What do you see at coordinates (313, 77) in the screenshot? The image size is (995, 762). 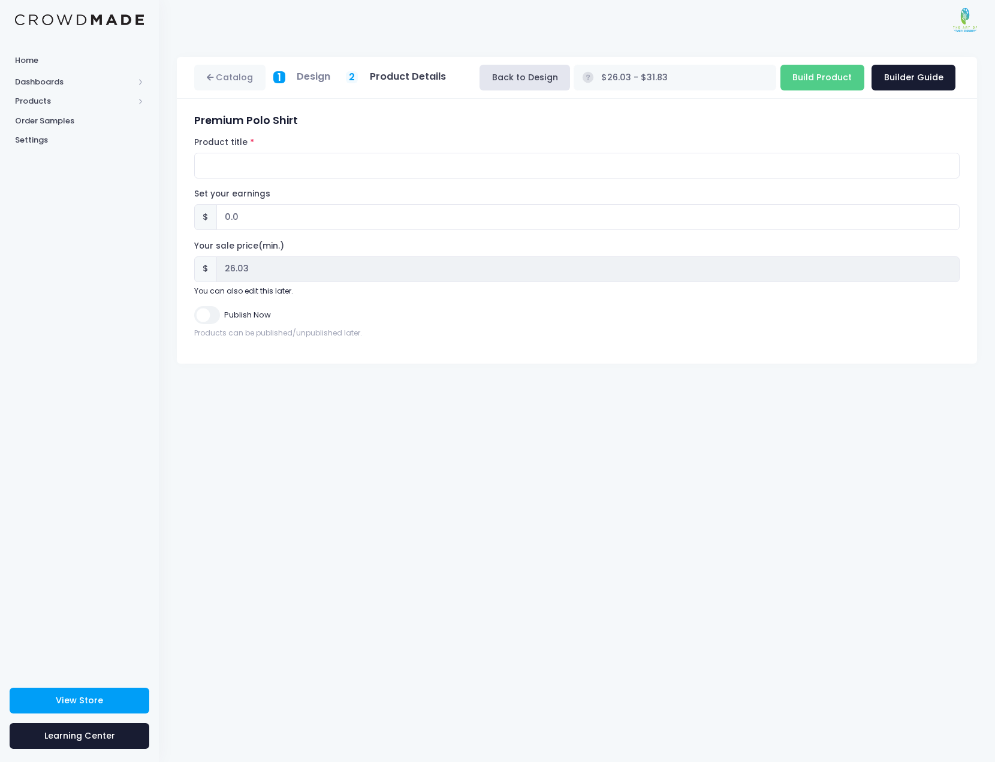 I see `h5: Design` at bounding box center [313, 77].